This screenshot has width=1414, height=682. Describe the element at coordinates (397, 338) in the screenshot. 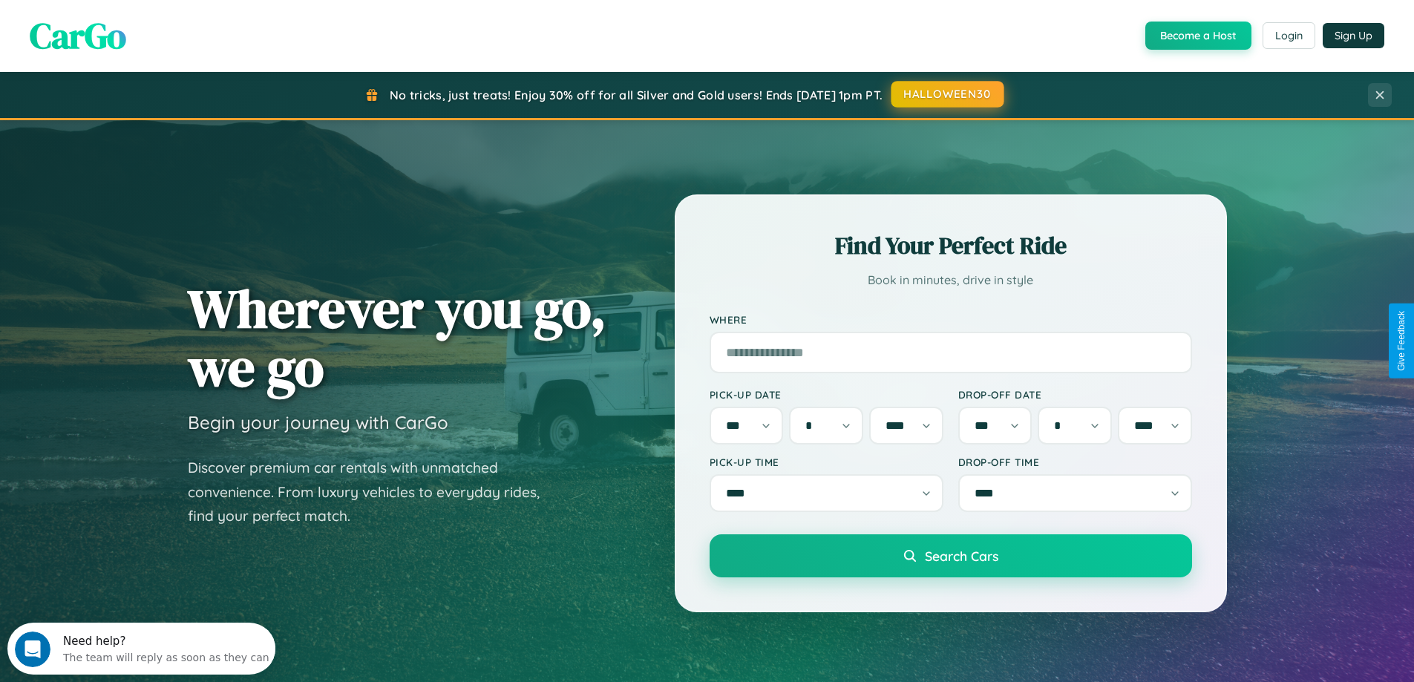

I see `h1: Wherever you go, we go` at that location.